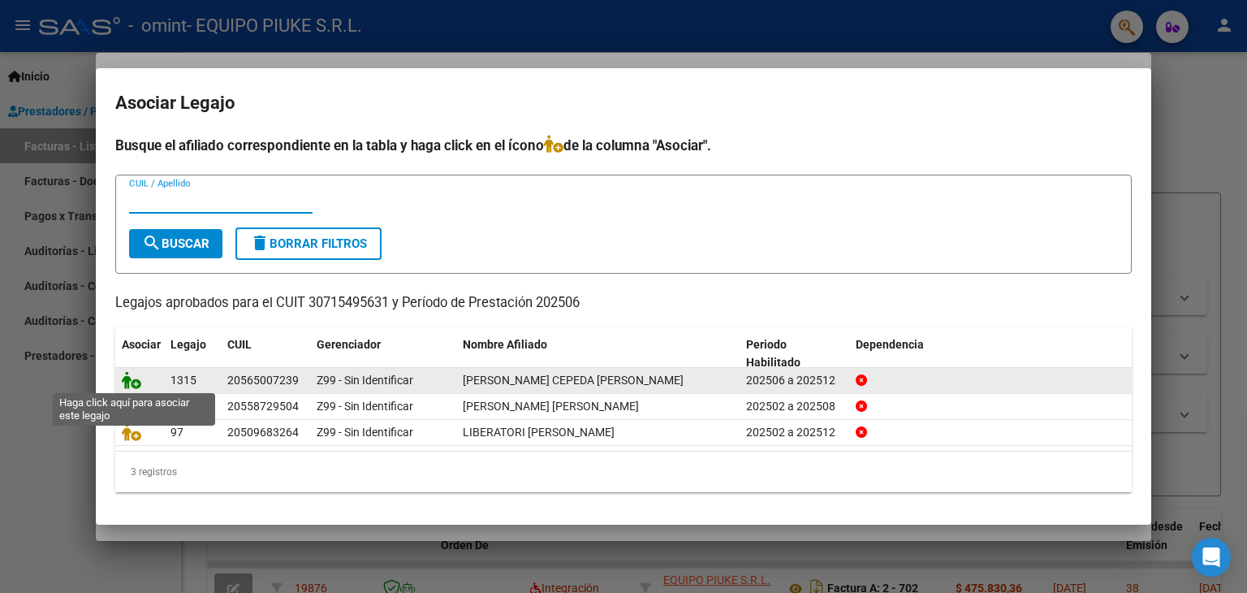 Image resolution: width=1247 pixels, height=593 pixels. What do you see at coordinates (175, 244) in the screenshot?
I see `button: Buscar` at bounding box center [175, 244].